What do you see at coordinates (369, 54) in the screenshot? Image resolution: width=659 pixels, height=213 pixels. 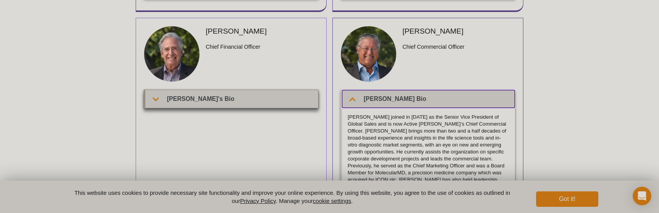 I see `img: Fritz Eibel headshot` at bounding box center [369, 54].